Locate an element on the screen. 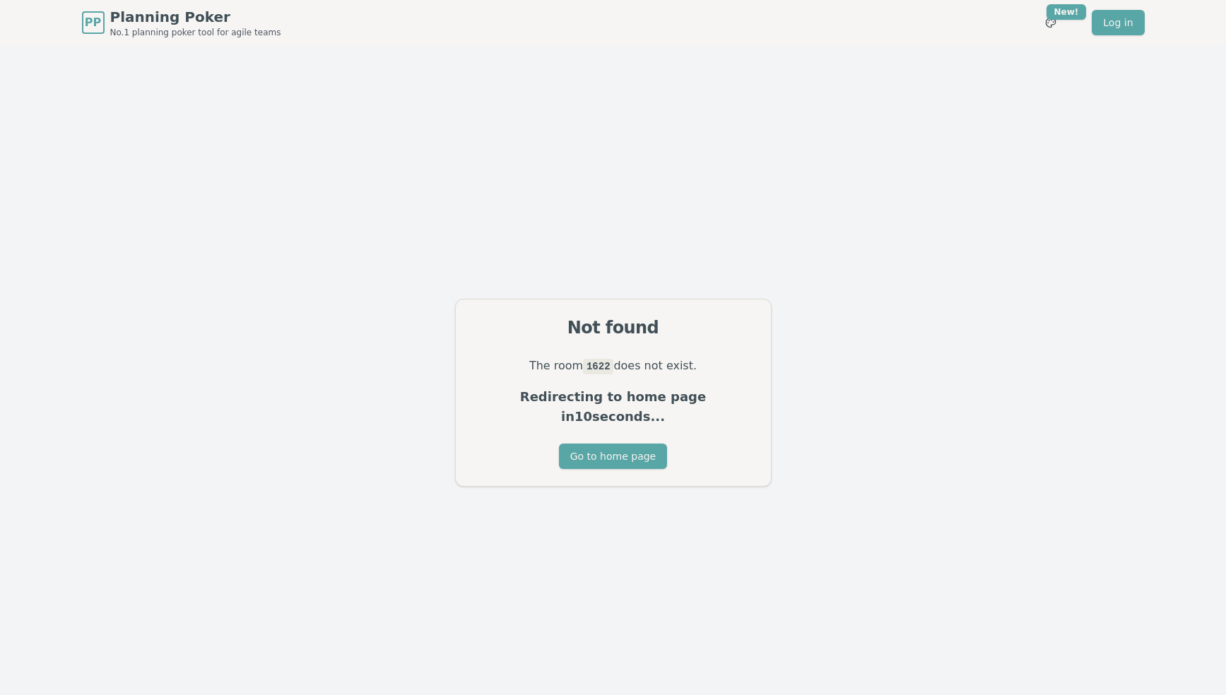 This screenshot has height=695, width=1226. code: 1622 is located at coordinates (598, 367).